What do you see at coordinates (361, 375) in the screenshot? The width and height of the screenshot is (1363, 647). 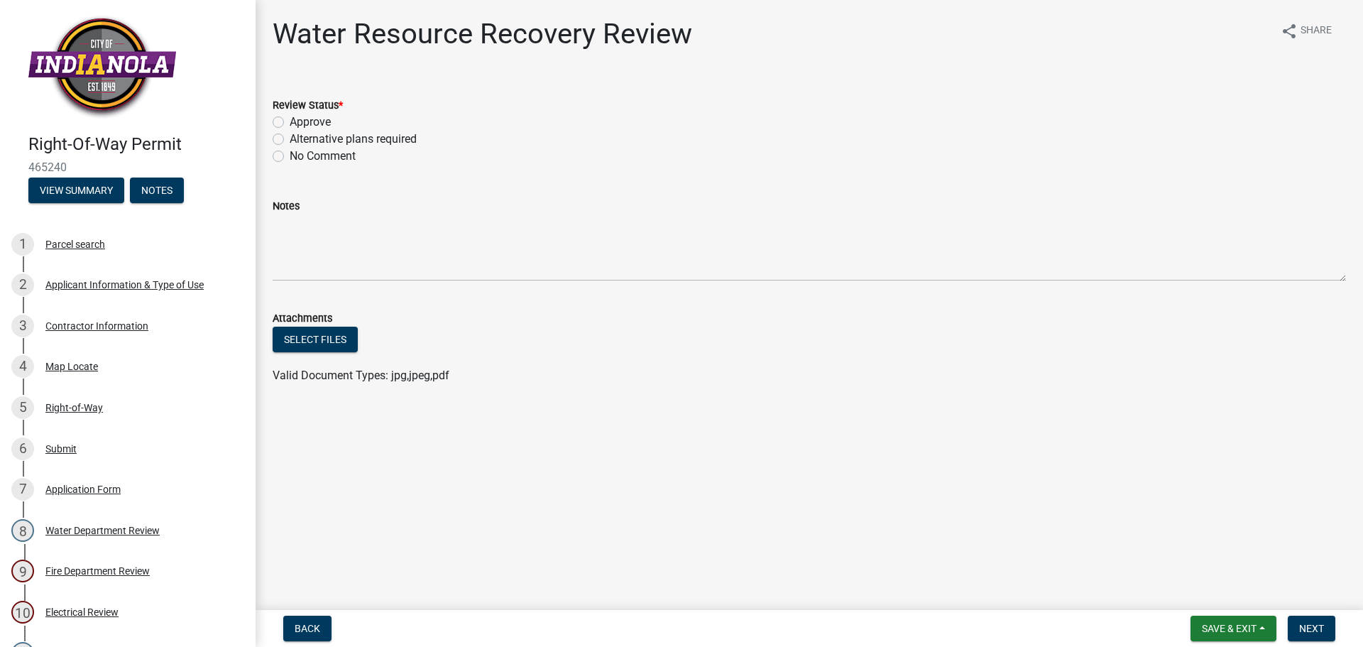 I see `span: Valid Document Types: jpg,jpeg,pdf` at bounding box center [361, 375].